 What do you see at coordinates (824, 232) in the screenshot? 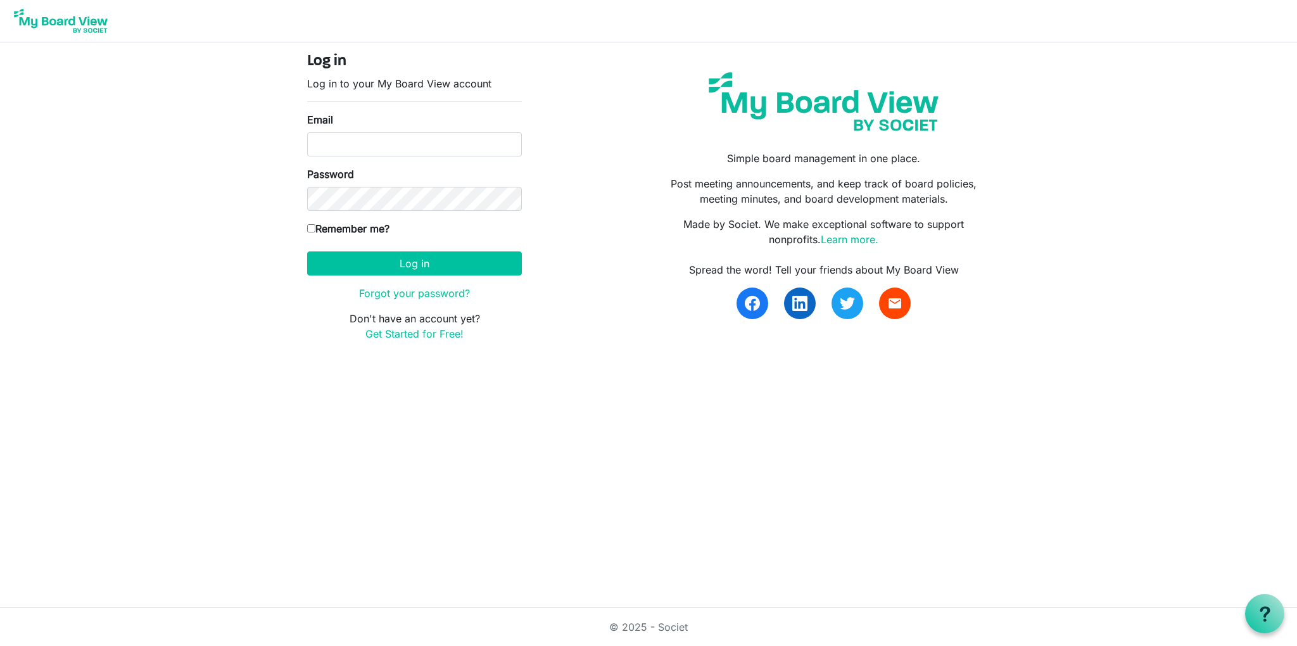
I see `p: Made by Societ. We make exceptional software to support nonprofits.` at bounding box center [824, 232].